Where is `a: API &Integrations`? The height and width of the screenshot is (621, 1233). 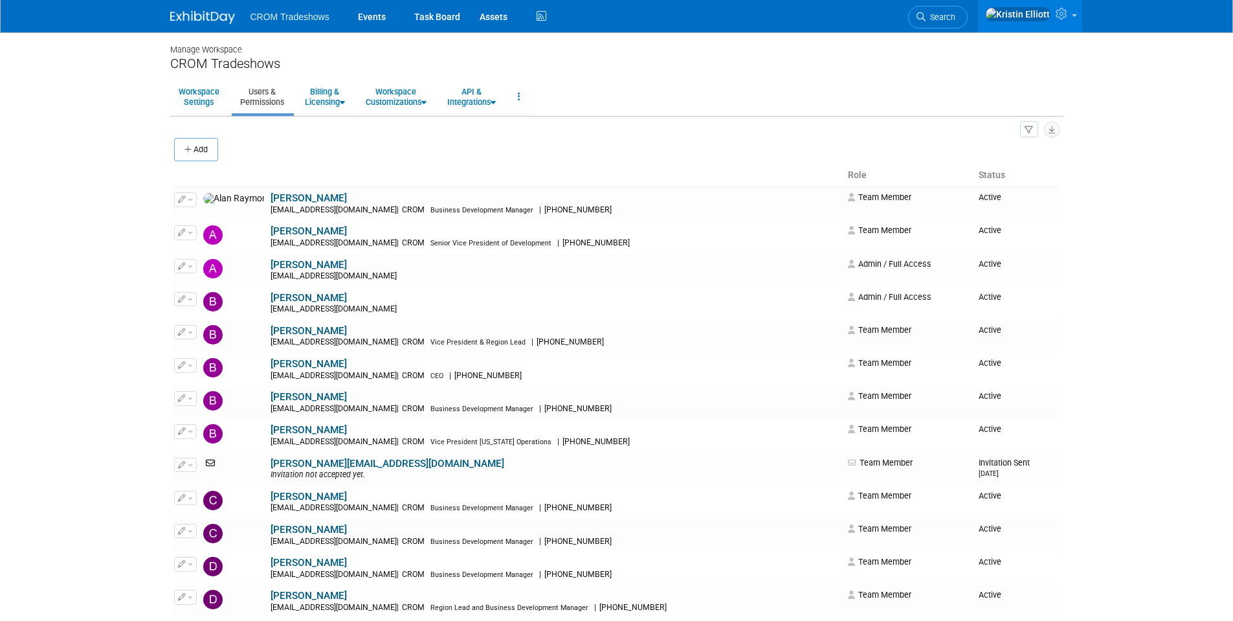 a: API &Integrations is located at coordinates (471, 96).